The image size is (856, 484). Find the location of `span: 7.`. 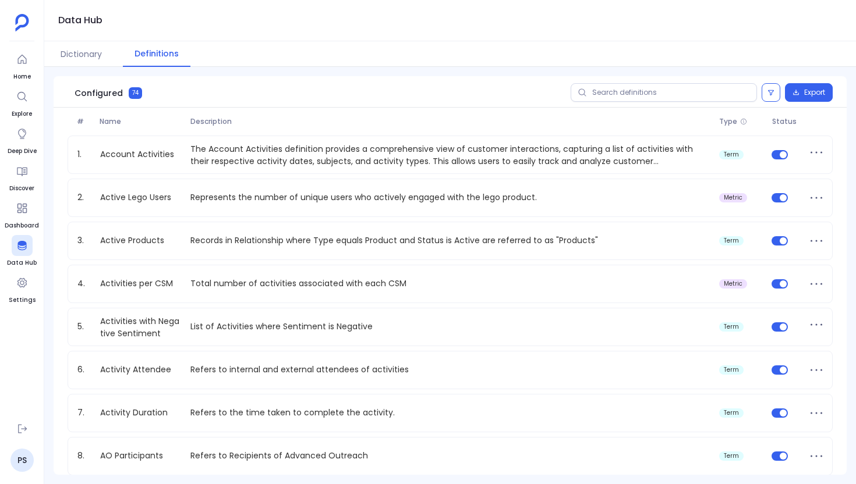

span: 7. is located at coordinates (84, 413).